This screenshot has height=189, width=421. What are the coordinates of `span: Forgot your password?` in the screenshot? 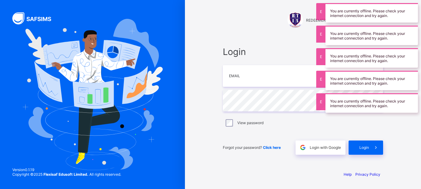 It's located at (252, 147).